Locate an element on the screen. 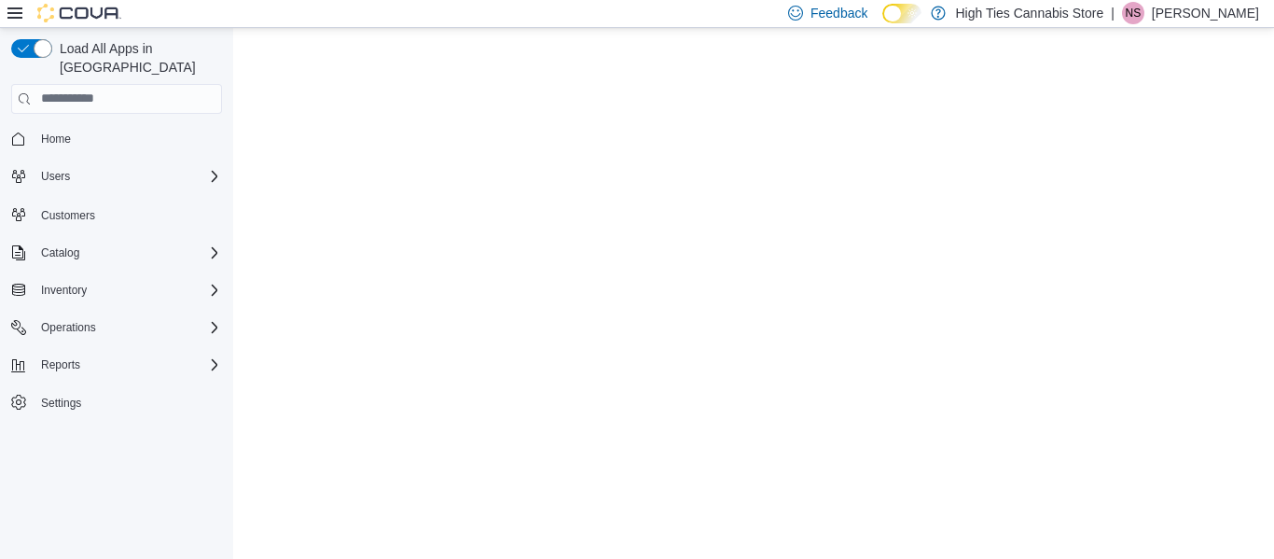 Image resolution: width=1274 pixels, height=559 pixels. a: Settings is located at coordinates (61, 403).